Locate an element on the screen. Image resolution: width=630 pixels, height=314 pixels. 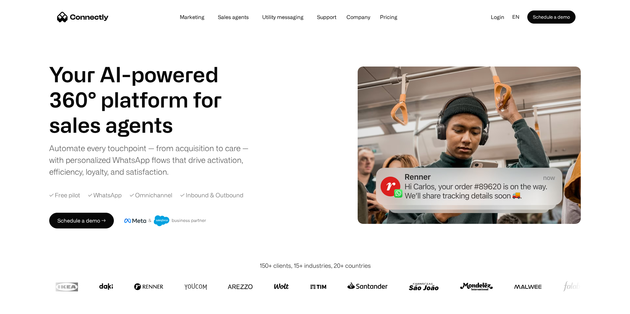
div: ✓ Omnichannel is located at coordinates (151, 195).